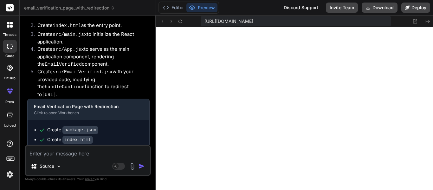 This screenshot has height=190, width=433. What do you see at coordinates (415, 8) in the screenshot?
I see `button: Deploy` at bounding box center [415, 8].